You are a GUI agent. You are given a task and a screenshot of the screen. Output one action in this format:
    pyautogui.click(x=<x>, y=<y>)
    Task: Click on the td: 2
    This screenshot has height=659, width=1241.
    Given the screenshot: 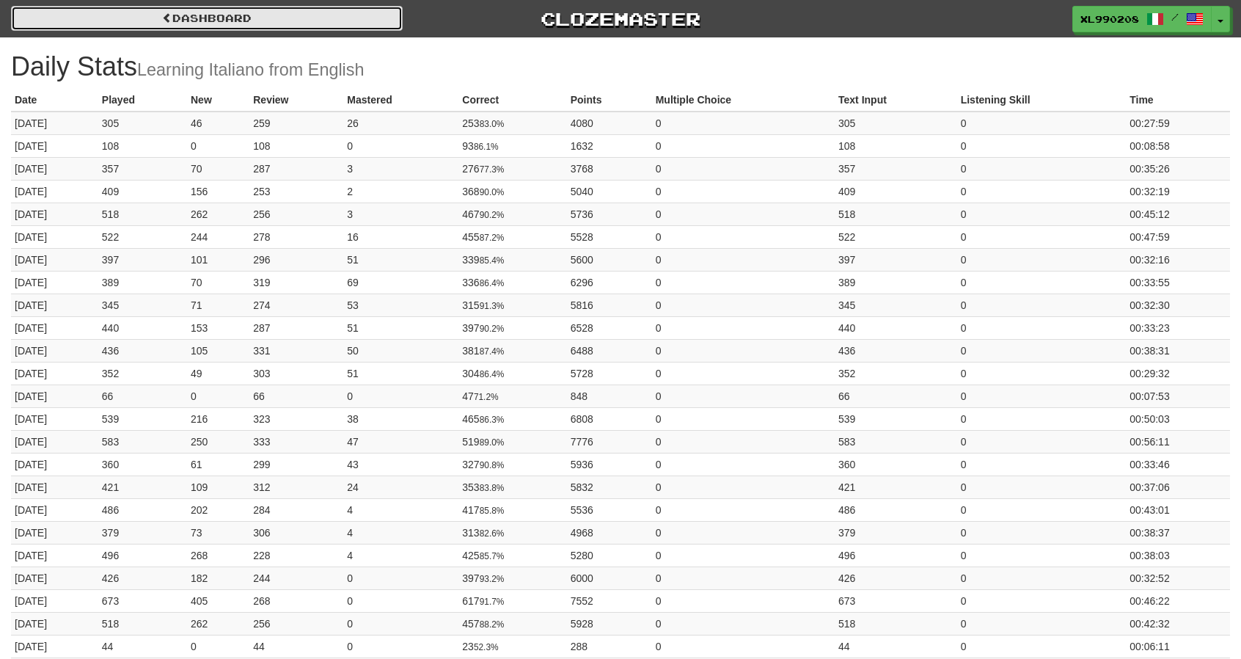 What is the action you would take?
    pyautogui.click(x=400, y=191)
    